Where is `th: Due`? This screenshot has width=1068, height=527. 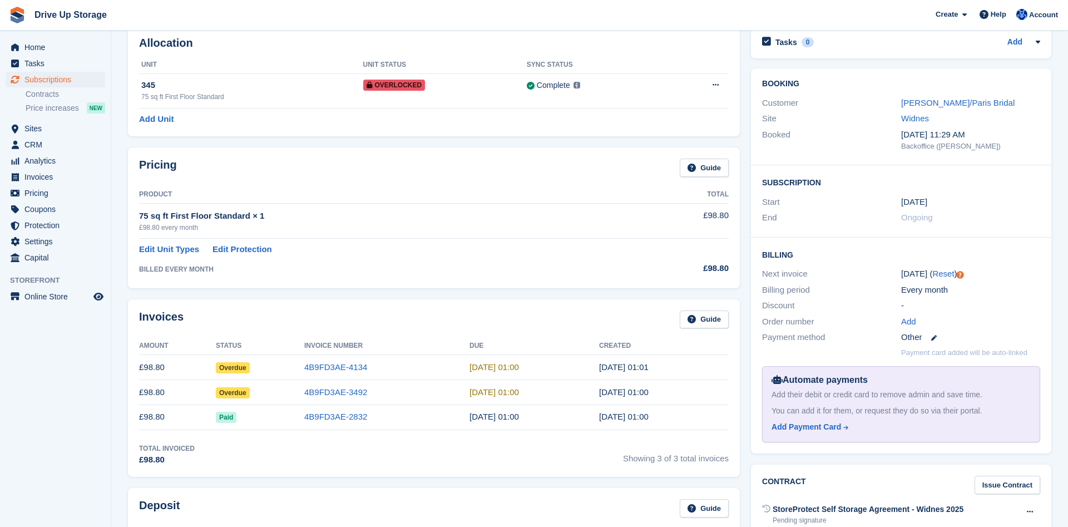
th: Due is located at coordinates (534, 346).